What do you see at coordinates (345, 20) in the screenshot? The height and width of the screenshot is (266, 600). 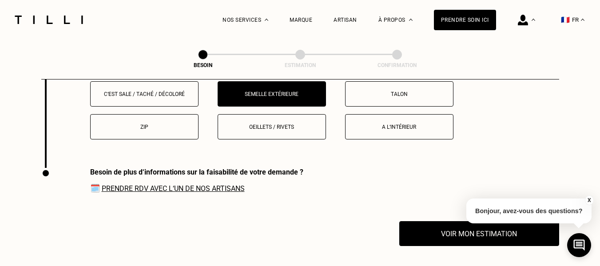 I see `a: Artisan` at bounding box center [345, 20].